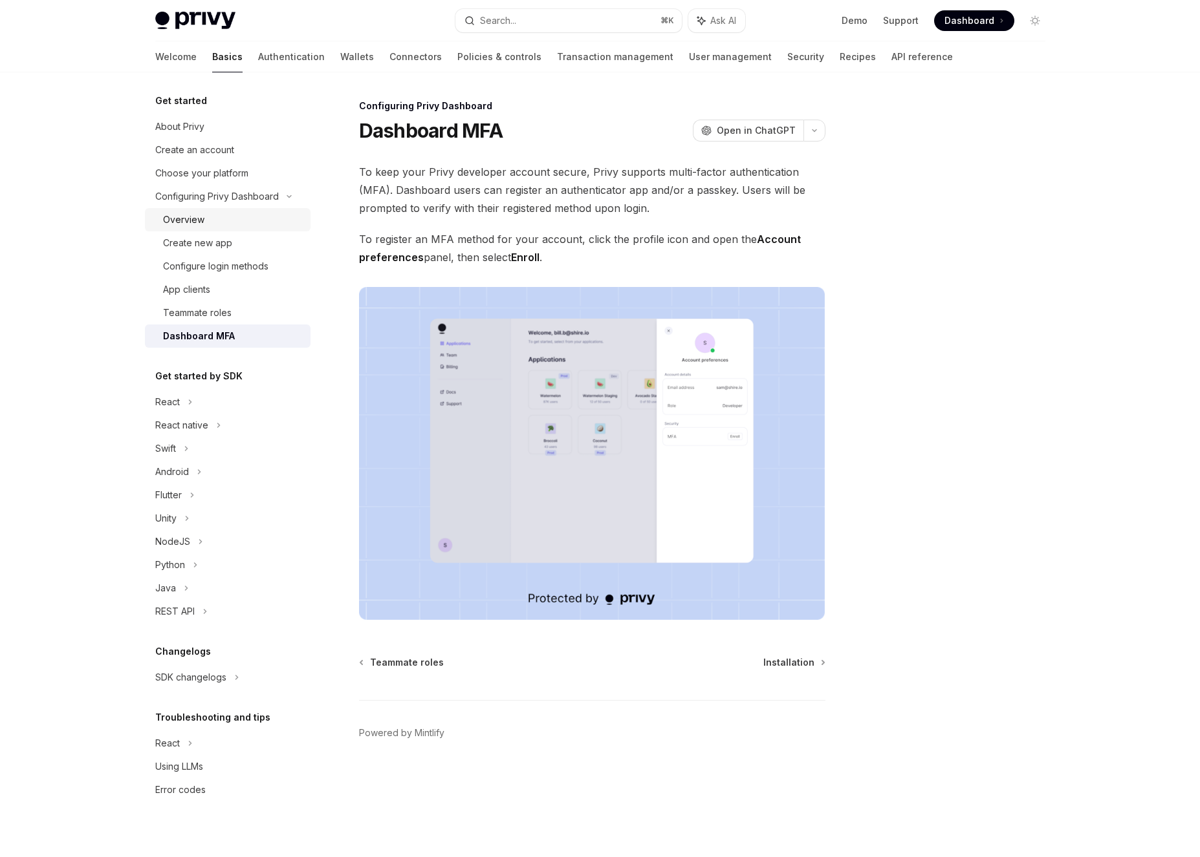 The image size is (1200, 857). Describe the element at coordinates (402, 733) in the screenshot. I see `a: Powered by Mintlify` at that location.